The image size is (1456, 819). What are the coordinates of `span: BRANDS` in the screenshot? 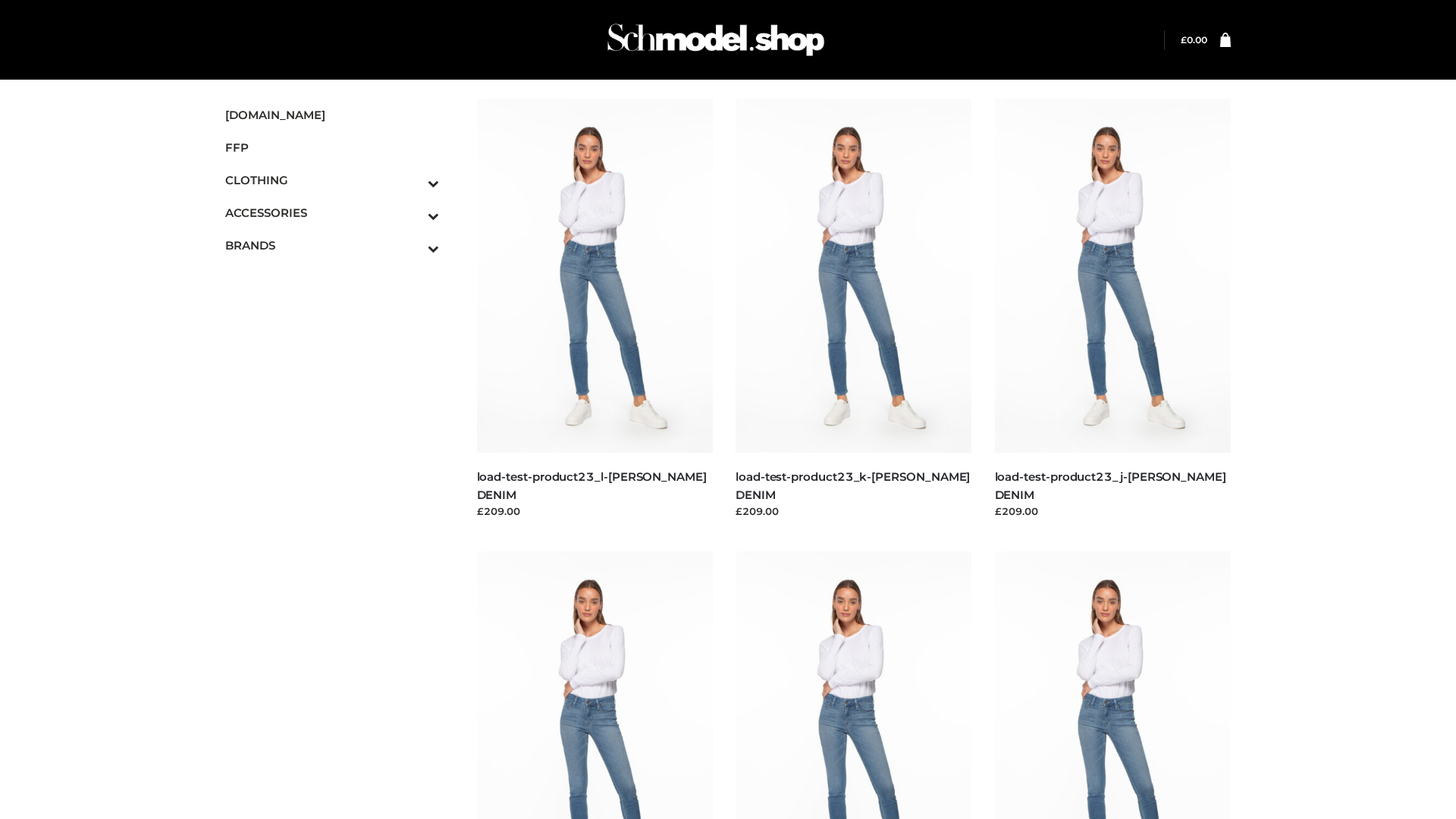 It's located at (332, 245).